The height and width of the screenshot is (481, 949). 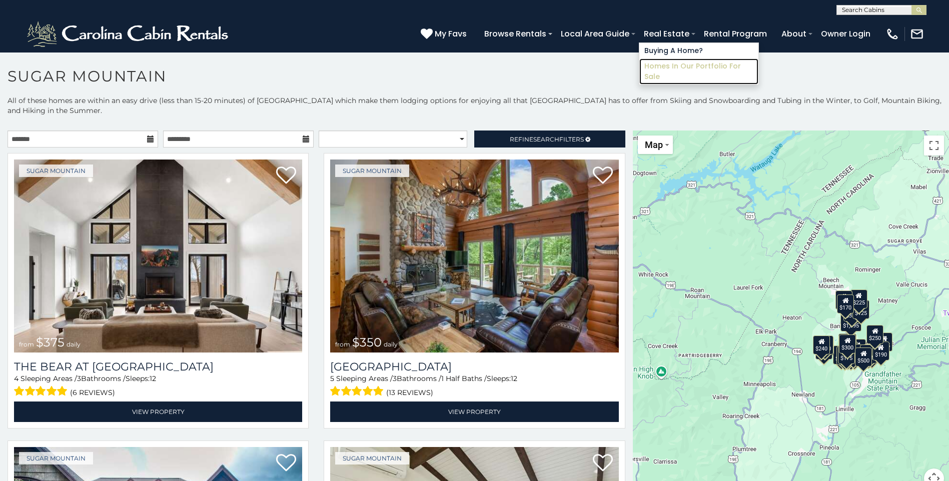 What do you see at coordinates (934, 146) in the screenshot?
I see `button: Toggle fullscreen view` at bounding box center [934, 146].